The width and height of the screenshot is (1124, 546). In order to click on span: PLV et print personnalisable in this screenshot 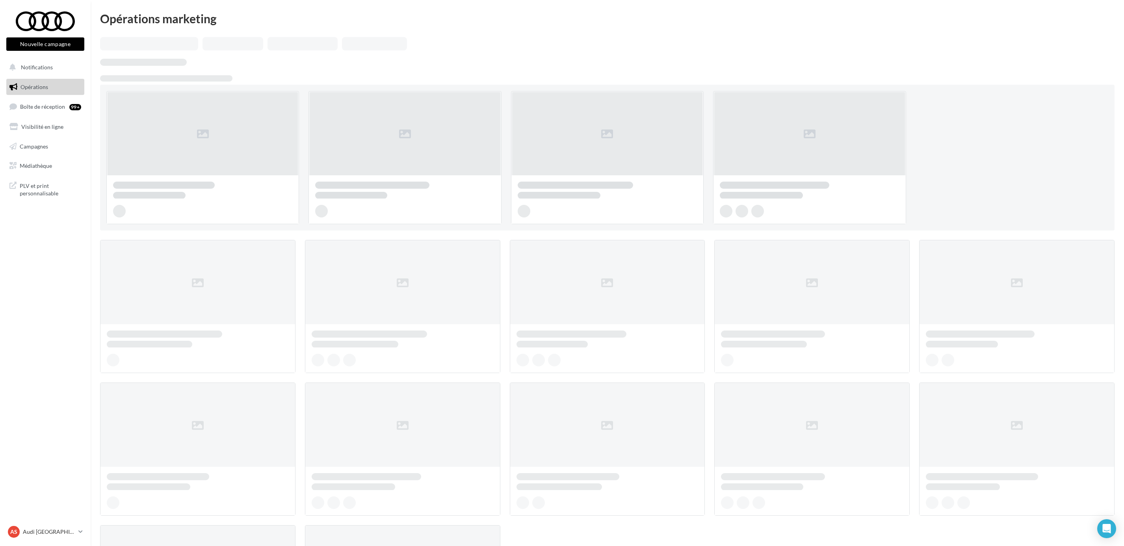, I will do `click(50, 189)`.